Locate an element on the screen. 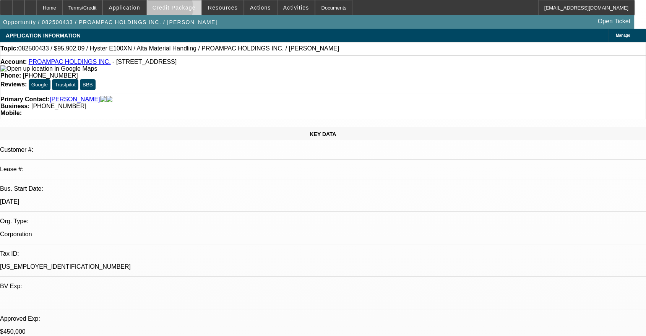  span: Actions is located at coordinates (260, 8).